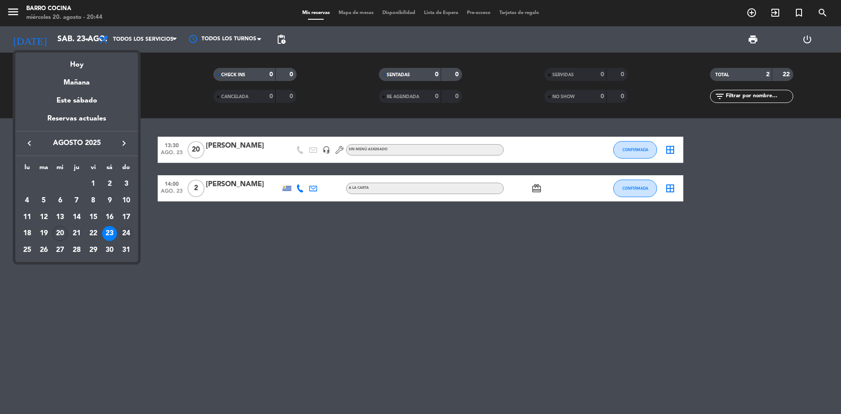  I want to click on th: lunes, so click(27, 169).